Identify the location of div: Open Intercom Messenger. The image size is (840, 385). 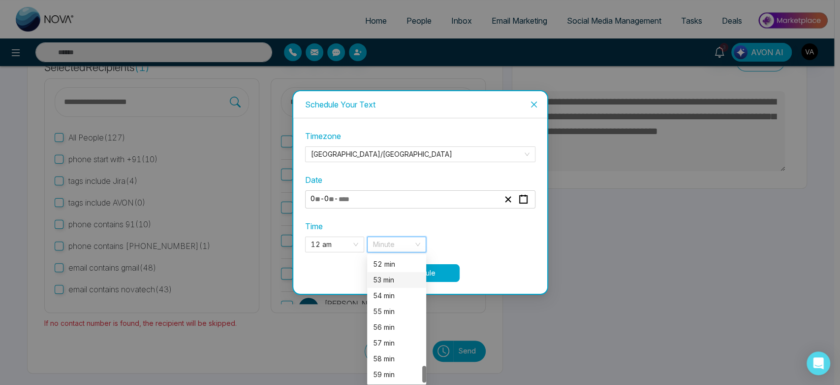
(819, 363).